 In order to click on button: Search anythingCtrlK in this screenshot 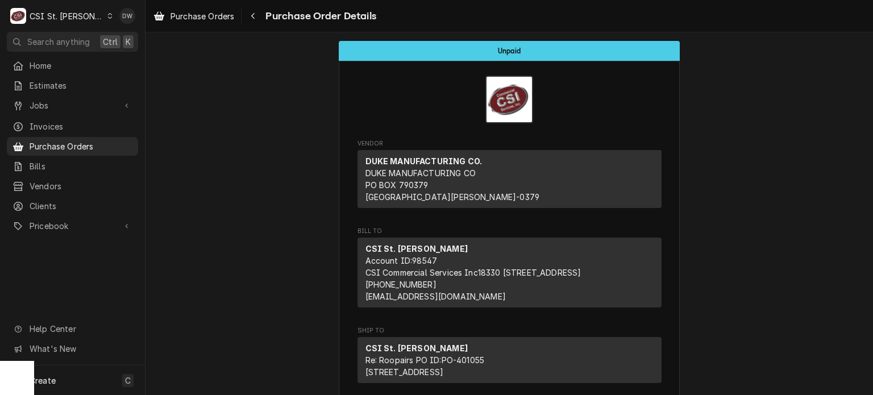, I will do `click(72, 42)`.